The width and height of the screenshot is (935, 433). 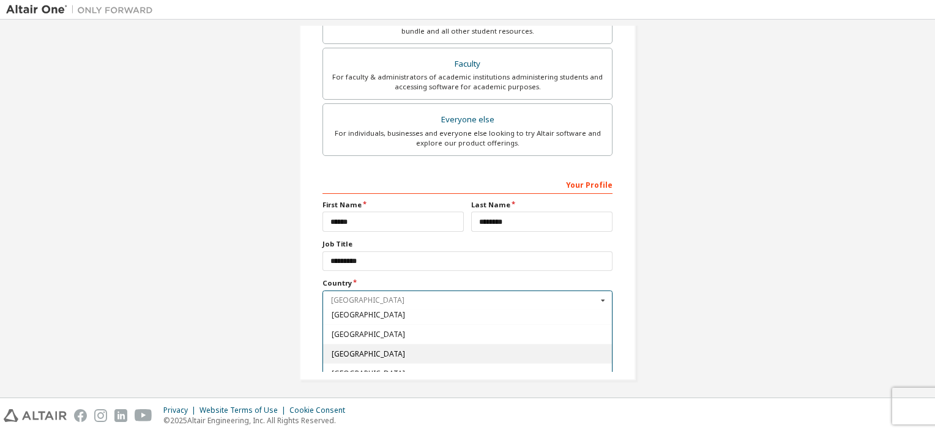 I want to click on label: First Name, so click(x=393, y=205).